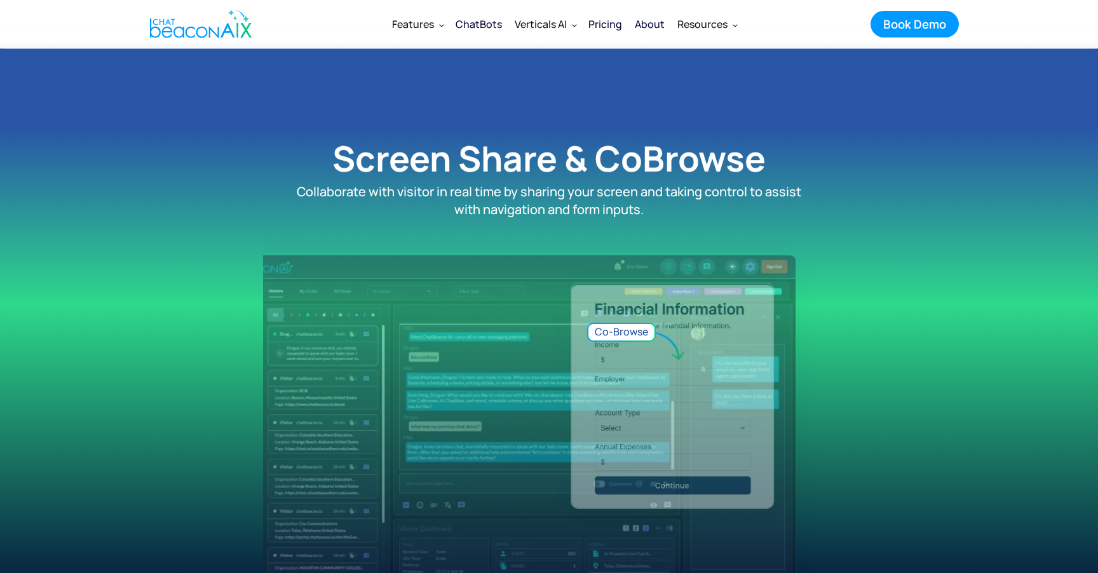  I want to click on p: Collaborate with visitor in real time by sharing your screen and taking control to assist with na..., so click(549, 201).